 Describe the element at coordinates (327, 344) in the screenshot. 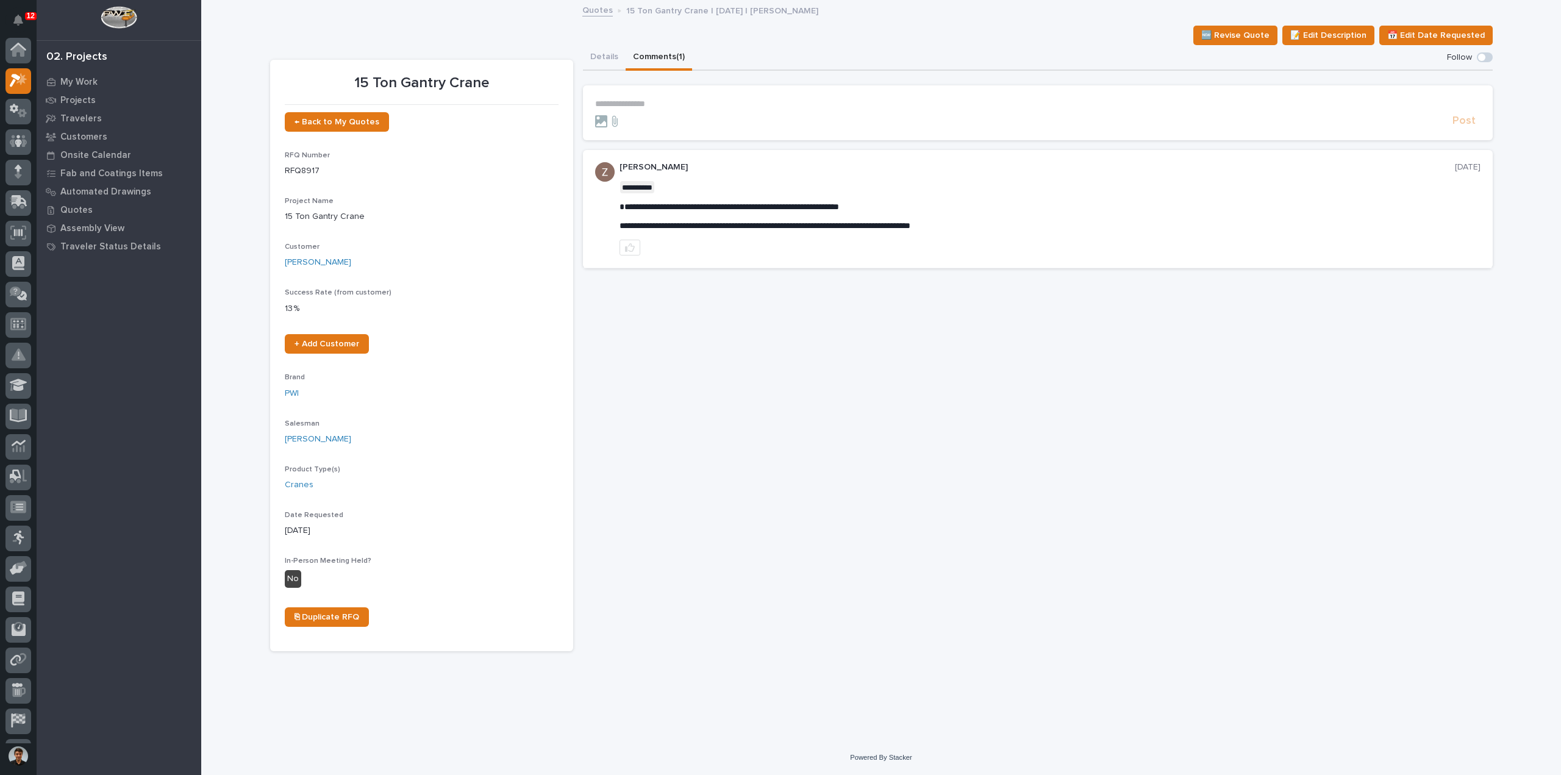

I see `span: + Add Customer` at that location.